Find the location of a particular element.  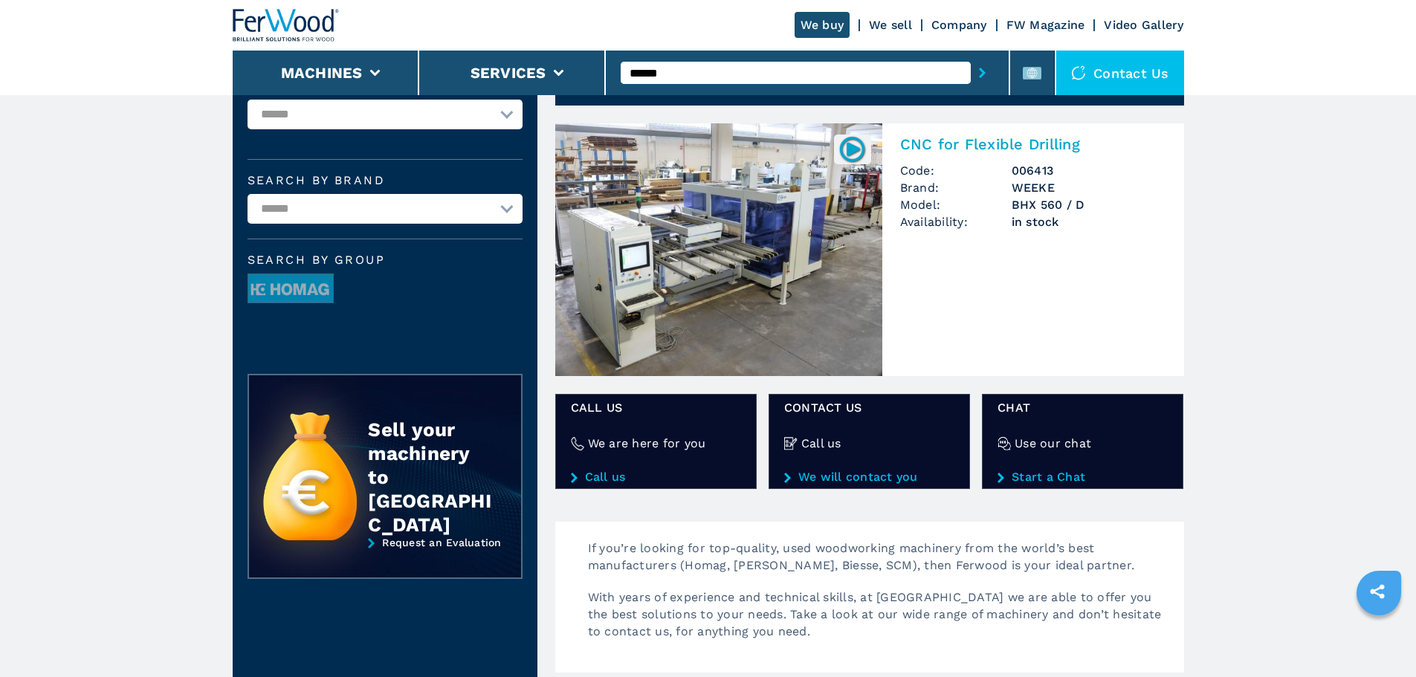

h3: BHX 560 / D is located at coordinates (1089, 204).